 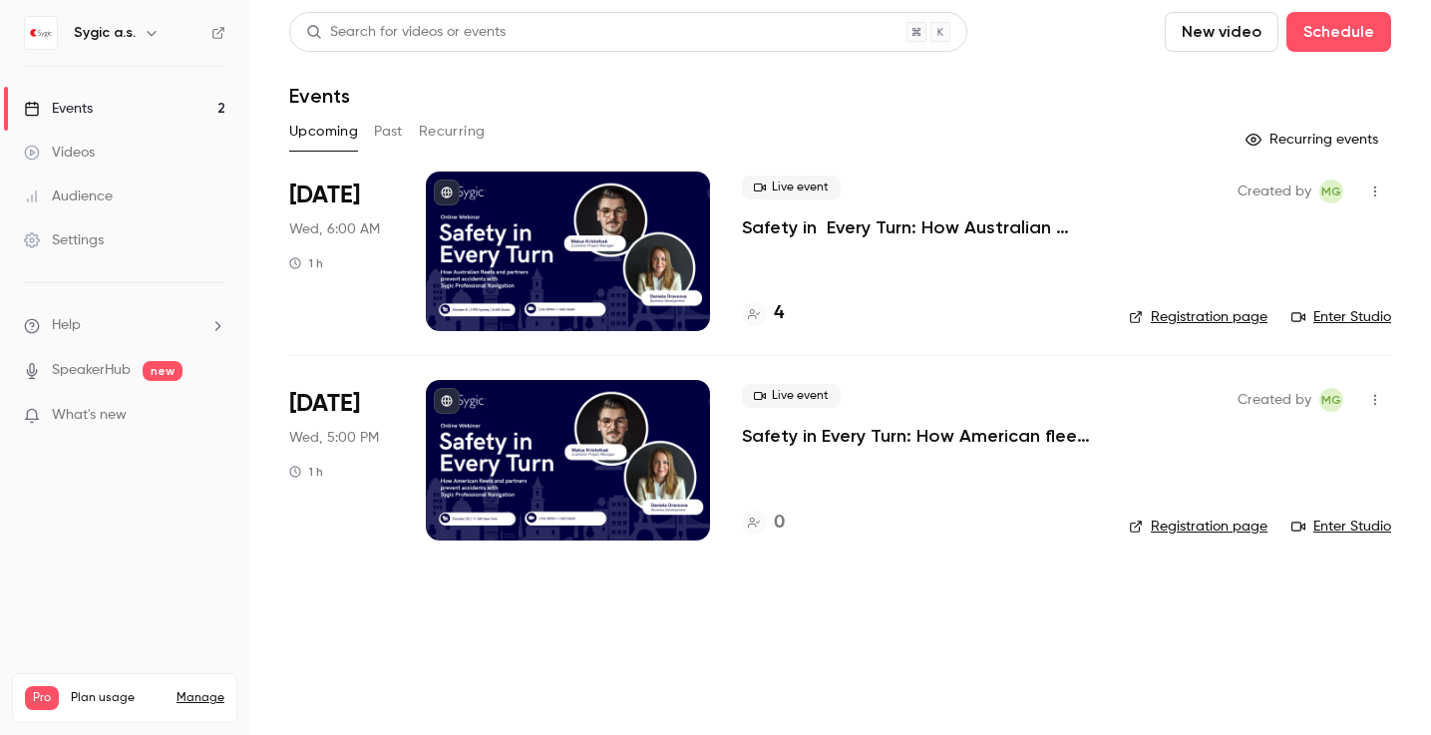 What do you see at coordinates (919, 227) in the screenshot?
I see `p: Safety in Every Turn: How Australian fleets and partners prevent accidents with Sygic Professiona...` at bounding box center [919, 227].